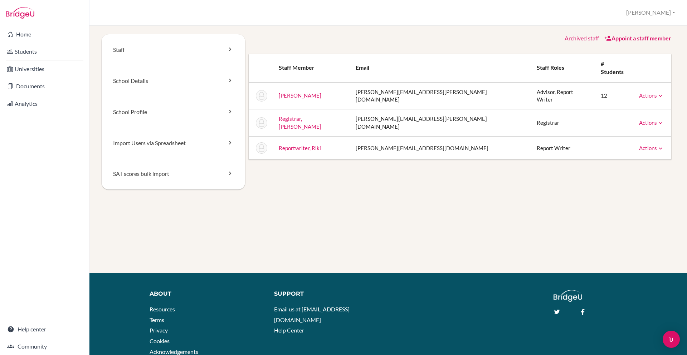 The height and width of the screenshot is (355, 687). I want to click on a: Universities, so click(44, 69).